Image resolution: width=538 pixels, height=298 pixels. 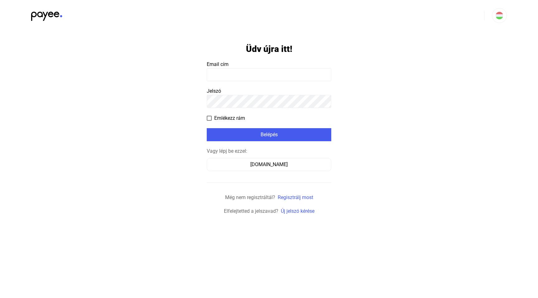 What do you see at coordinates (47, 14) in the screenshot?
I see `img: black-payee-blue-dot.svg` at bounding box center [47, 14].